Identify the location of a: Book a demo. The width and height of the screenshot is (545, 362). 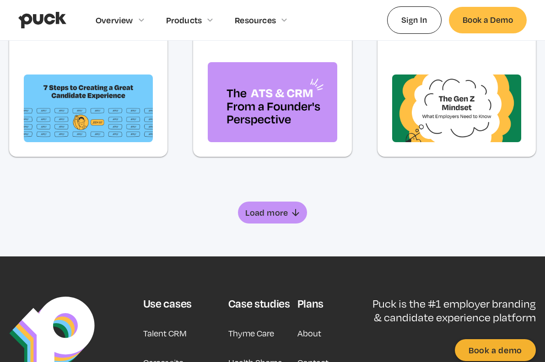
(495, 350).